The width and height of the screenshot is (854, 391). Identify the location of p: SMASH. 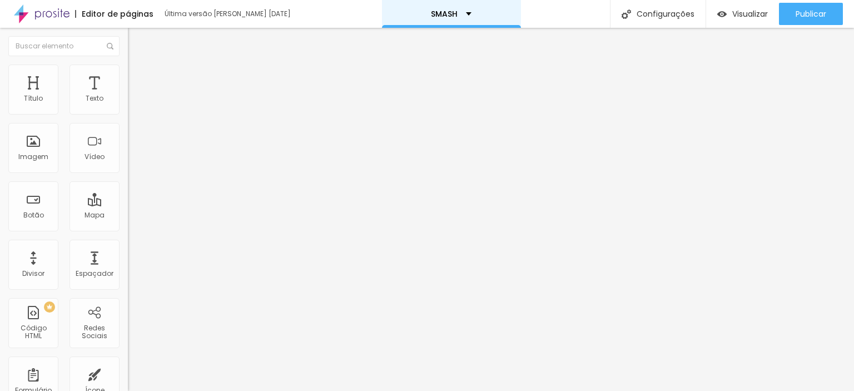
(444, 14).